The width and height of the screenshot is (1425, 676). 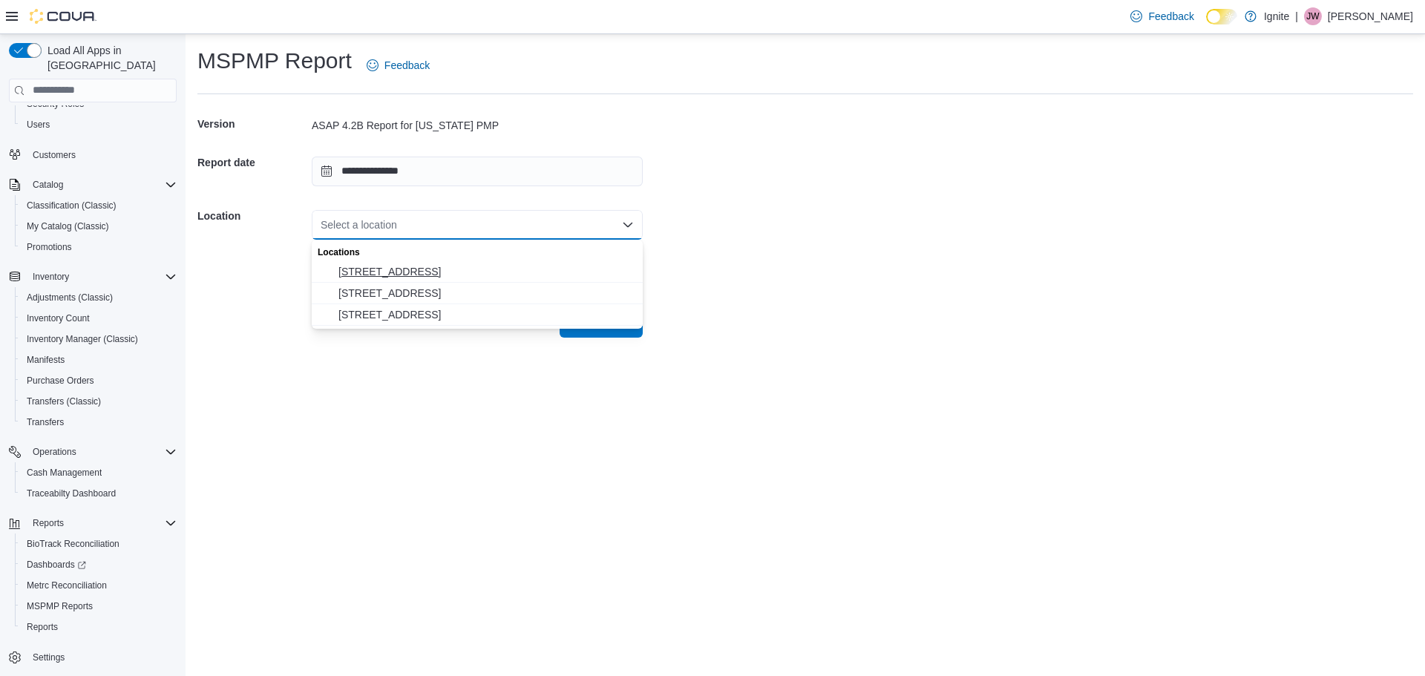 I want to click on button: Inventory Manager (Classic), so click(x=99, y=339).